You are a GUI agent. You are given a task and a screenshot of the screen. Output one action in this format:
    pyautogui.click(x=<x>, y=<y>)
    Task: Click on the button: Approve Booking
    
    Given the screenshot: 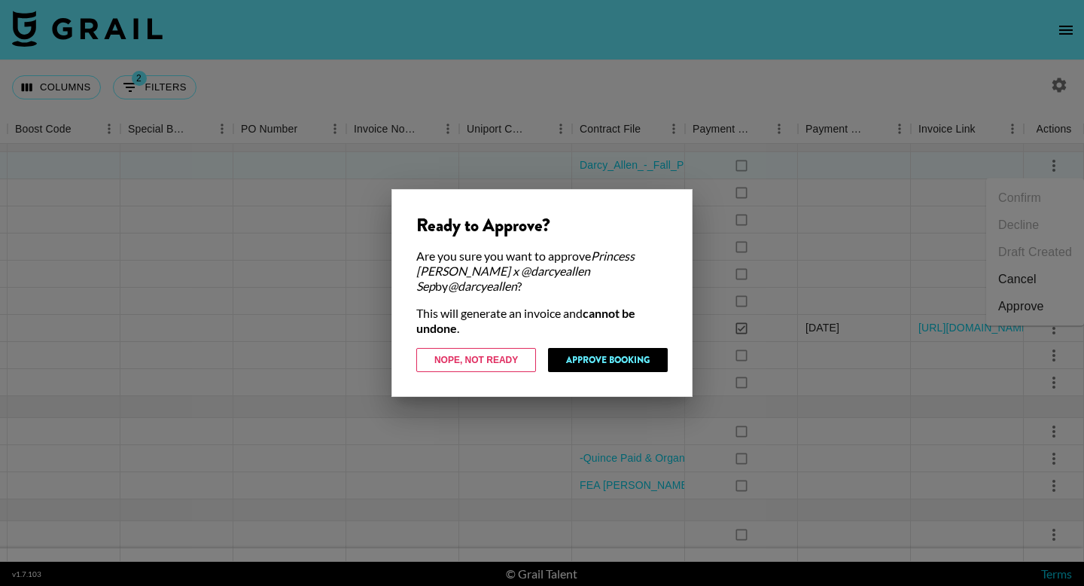 What is the action you would take?
    pyautogui.click(x=607, y=360)
    